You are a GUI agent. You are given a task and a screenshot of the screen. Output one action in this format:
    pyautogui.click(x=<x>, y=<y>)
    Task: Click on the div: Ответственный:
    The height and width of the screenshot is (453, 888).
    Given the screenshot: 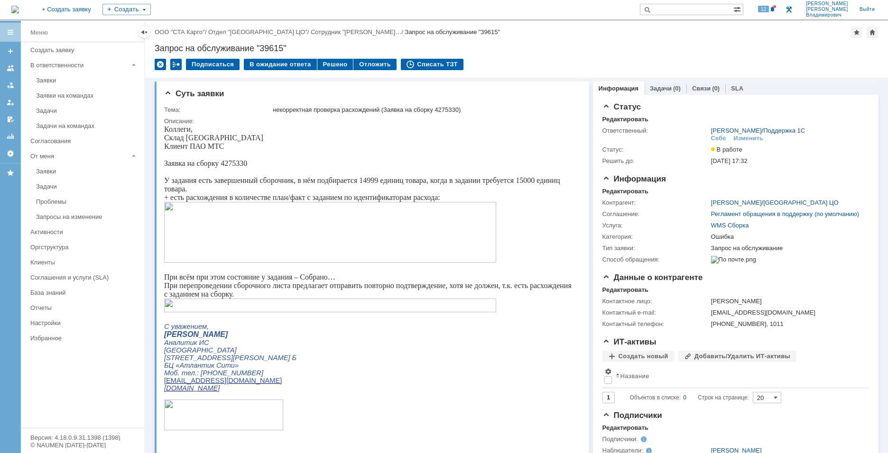 What is the action you would take?
    pyautogui.click(x=656, y=131)
    